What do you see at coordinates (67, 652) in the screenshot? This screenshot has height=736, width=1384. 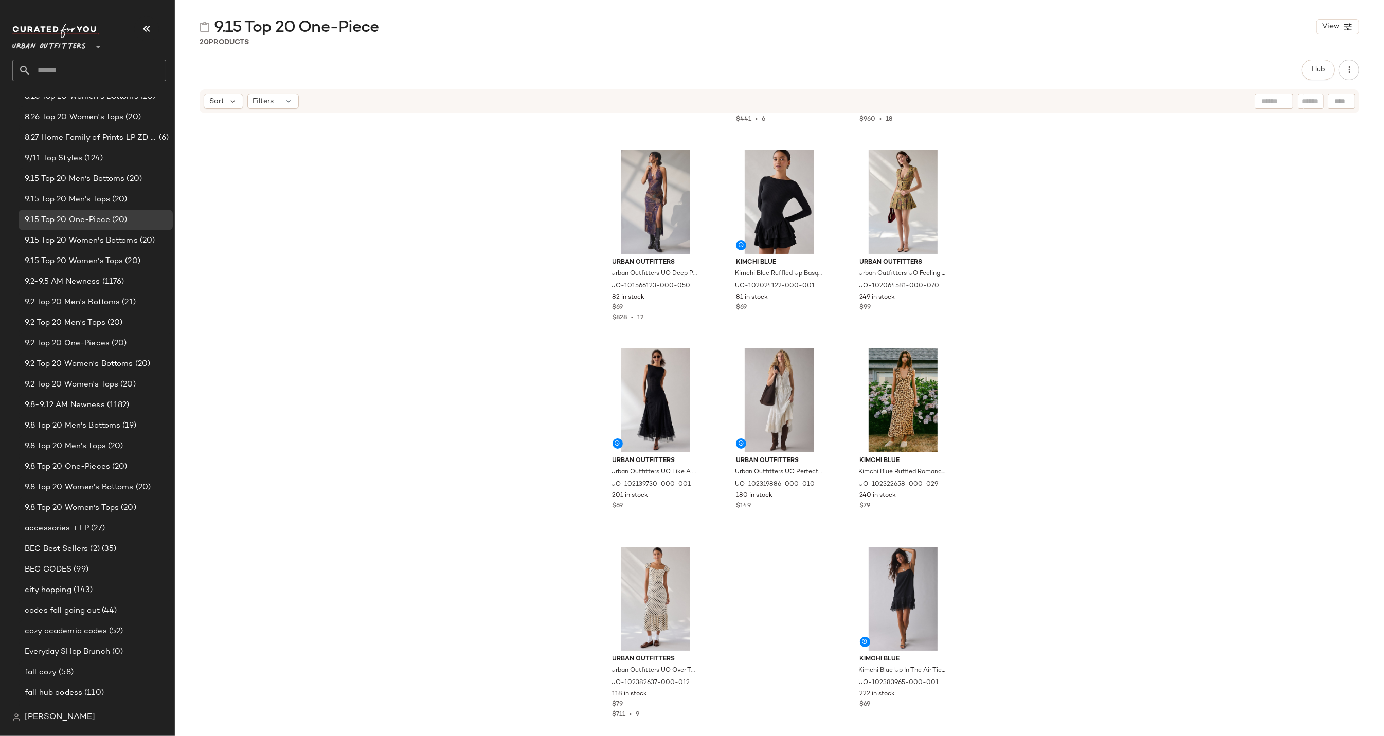 I see `span: Everyday SHop Brunch` at bounding box center [67, 652].